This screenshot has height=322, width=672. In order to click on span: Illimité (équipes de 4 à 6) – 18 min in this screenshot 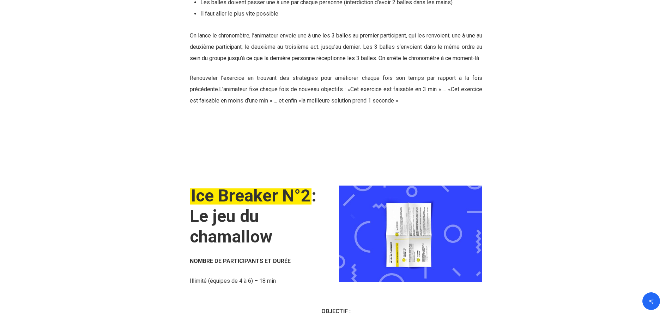, I will do `click(233, 280)`.